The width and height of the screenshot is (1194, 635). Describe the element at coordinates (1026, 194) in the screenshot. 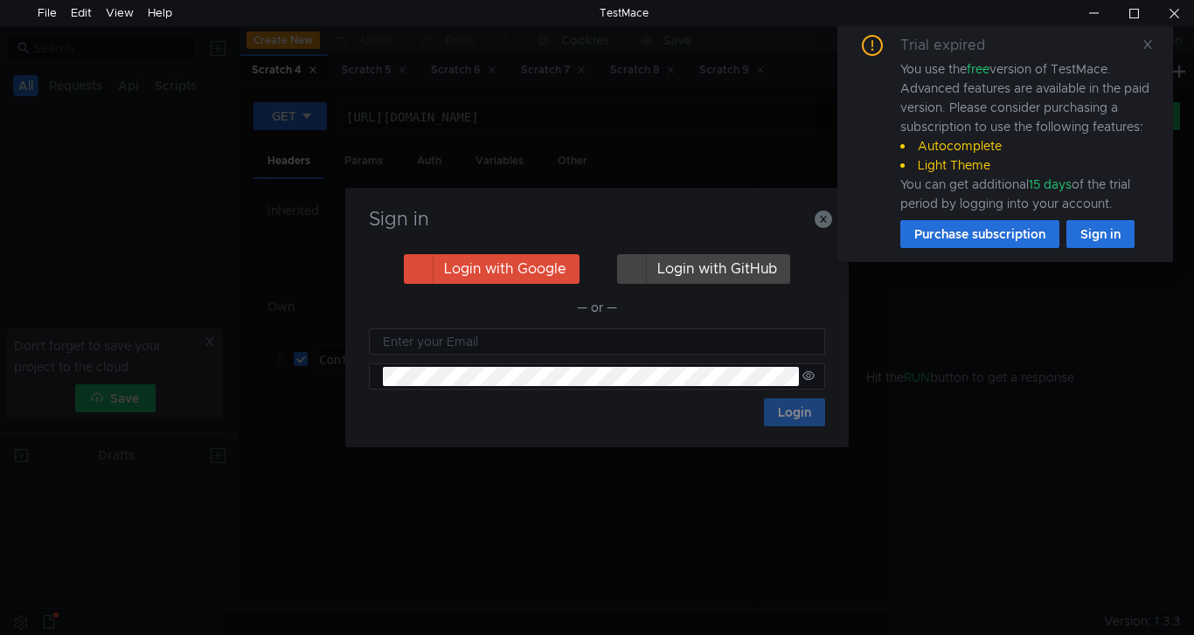

I see `div: You can get additional of the trial period by logging into your account.` at that location.